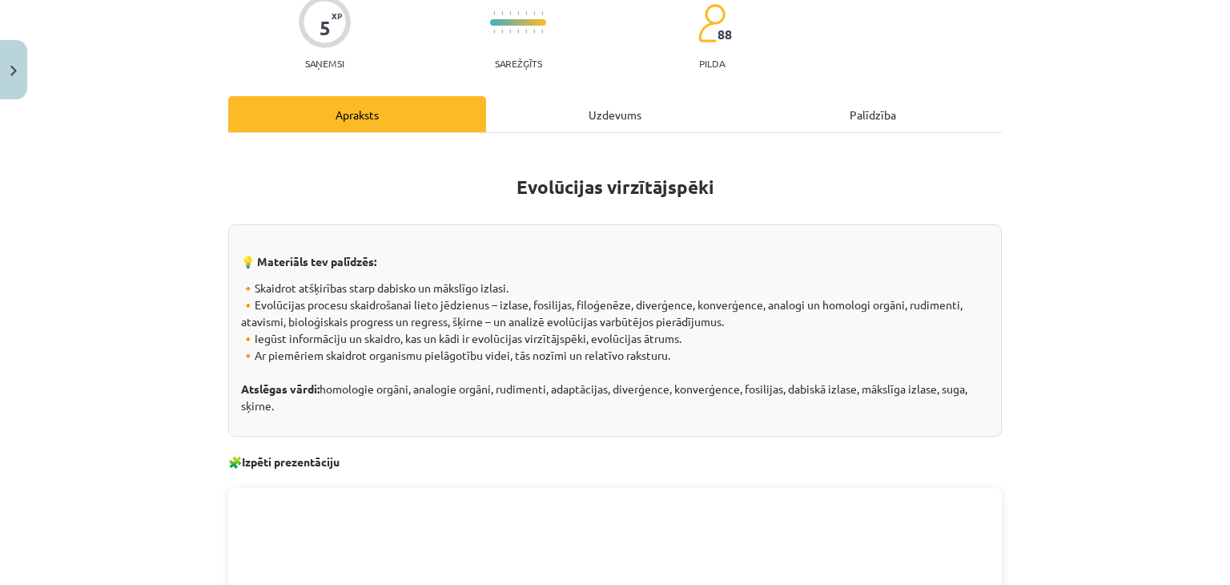 The height and width of the screenshot is (585, 1230). Describe the element at coordinates (518, 63) in the screenshot. I see `p: Sarežģīts` at that location.